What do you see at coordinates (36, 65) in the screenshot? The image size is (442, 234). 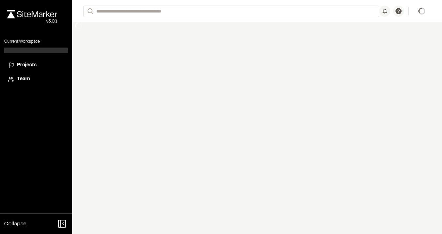 I see `a: Projects` at bounding box center [36, 65].